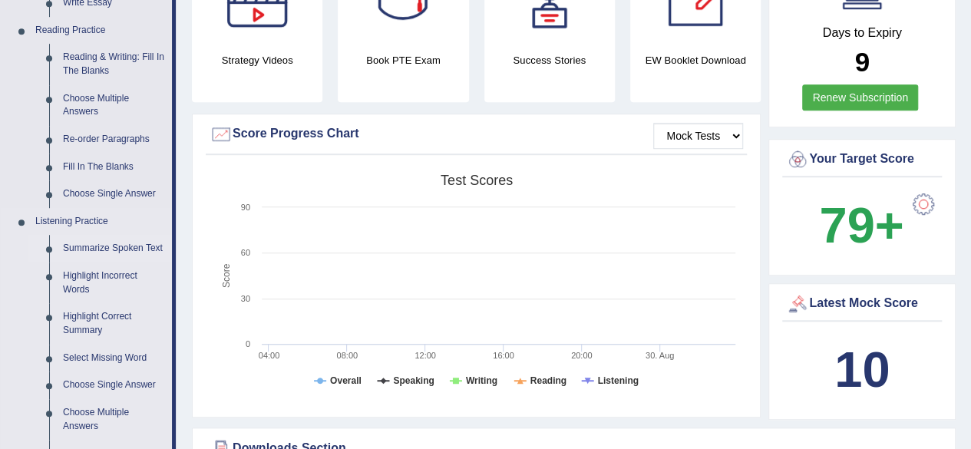  I want to click on tspan: Reading, so click(548, 381).